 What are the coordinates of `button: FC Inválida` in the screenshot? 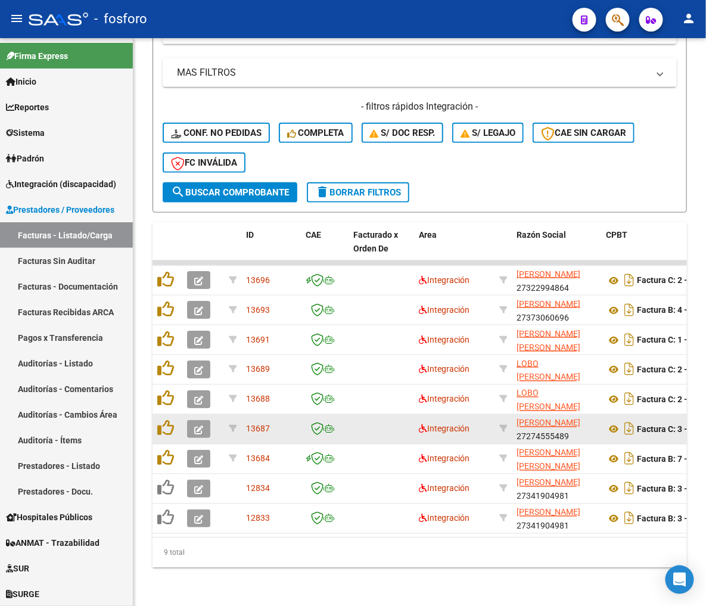 It's located at (204, 163).